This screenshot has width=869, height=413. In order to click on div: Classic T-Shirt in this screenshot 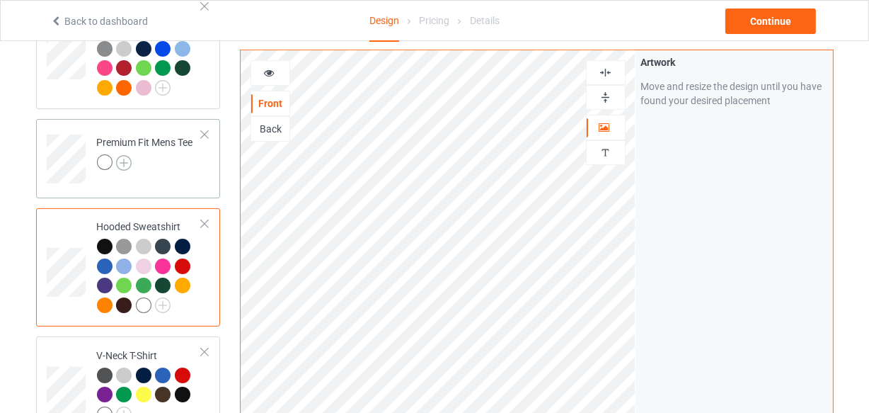, I will do `click(149, 48)`.